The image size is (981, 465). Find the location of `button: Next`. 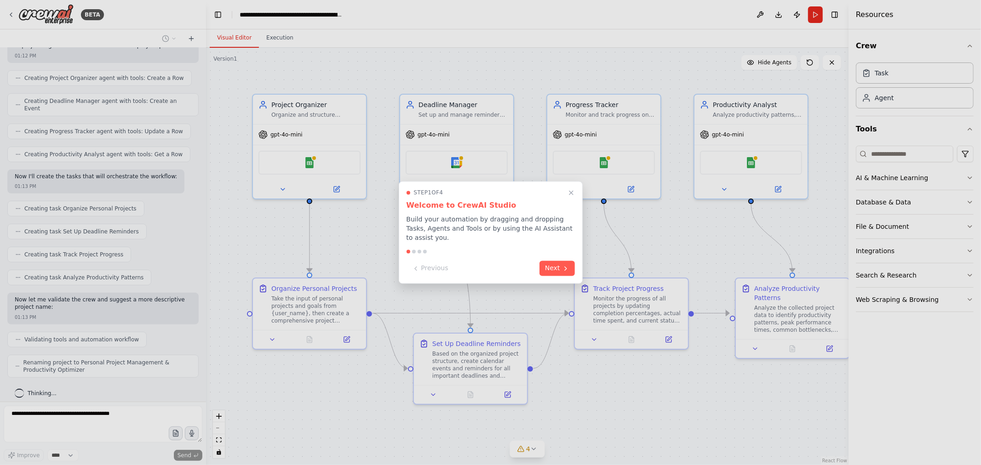

button: Next is located at coordinates (557, 269).